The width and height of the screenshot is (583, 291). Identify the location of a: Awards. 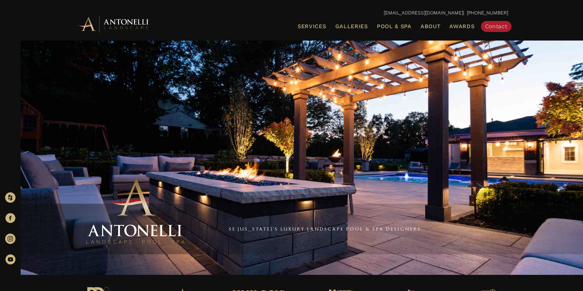
(461, 26).